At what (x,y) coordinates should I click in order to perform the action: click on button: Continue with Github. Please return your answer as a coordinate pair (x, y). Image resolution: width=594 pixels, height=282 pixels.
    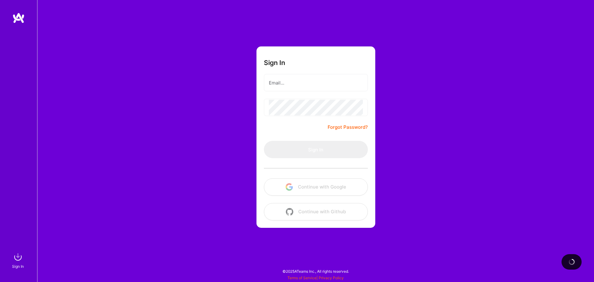
    Looking at the image, I should click on (316, 212).